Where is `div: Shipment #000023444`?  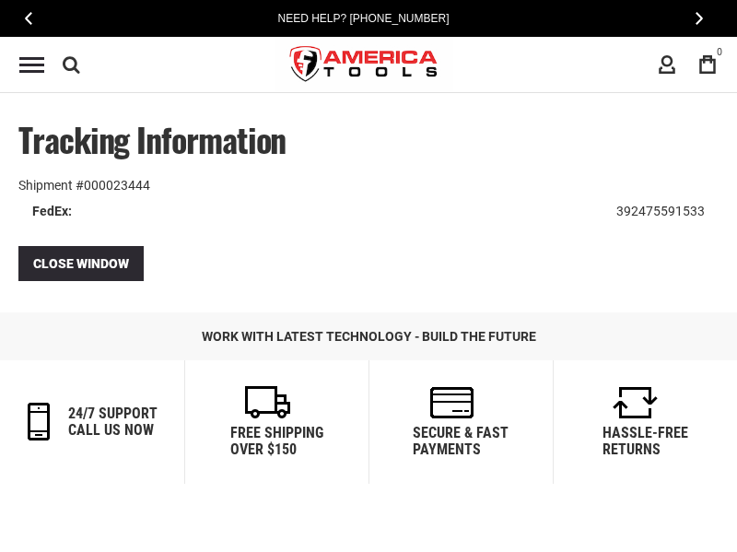 div: Shipment #000023444 is located at coordinates (368, 185).